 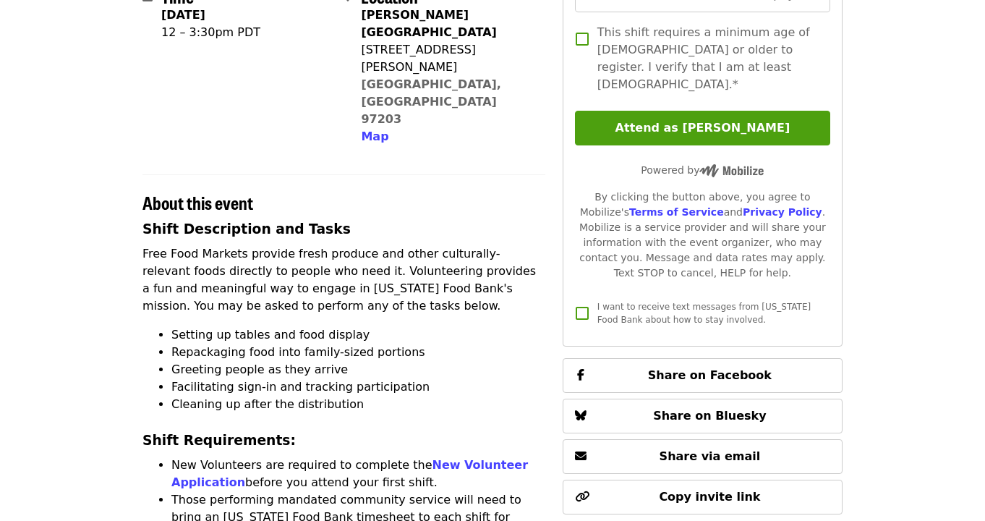 I want to click on span: Share on Bluesky, so click(x=709, y=415).